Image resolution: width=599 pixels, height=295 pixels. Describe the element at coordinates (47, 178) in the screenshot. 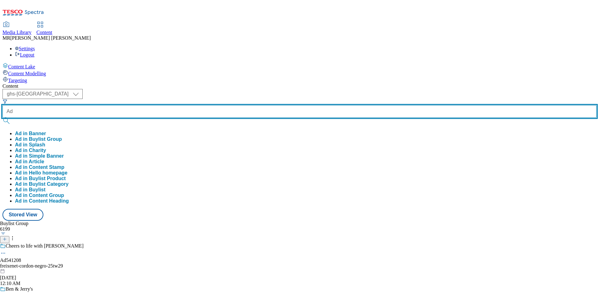

I see `span: Buylist Product` at that location.